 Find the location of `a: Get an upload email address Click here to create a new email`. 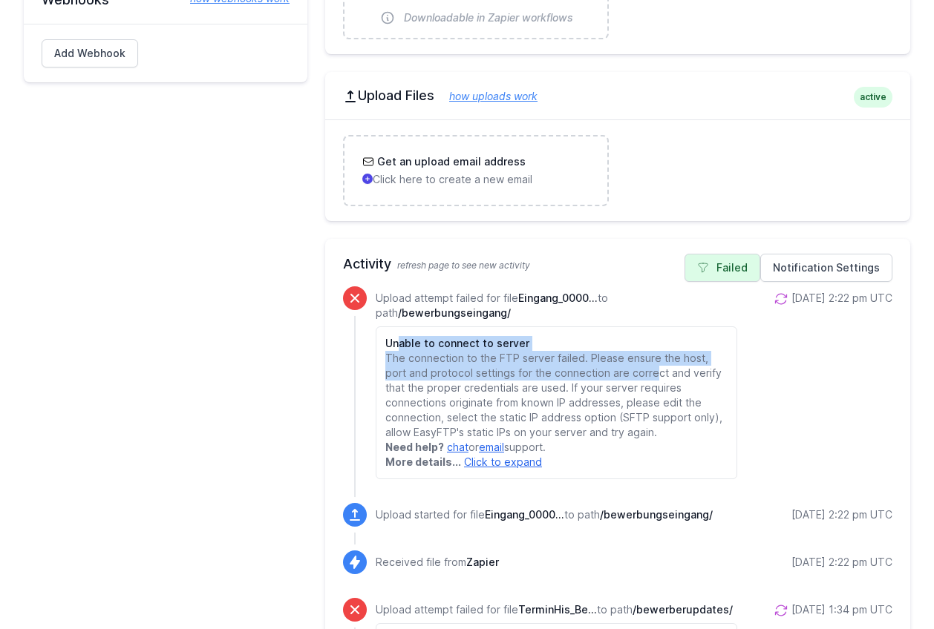

a: Get an upload email address Click here to create a new email is located at coordinates (476, 171).